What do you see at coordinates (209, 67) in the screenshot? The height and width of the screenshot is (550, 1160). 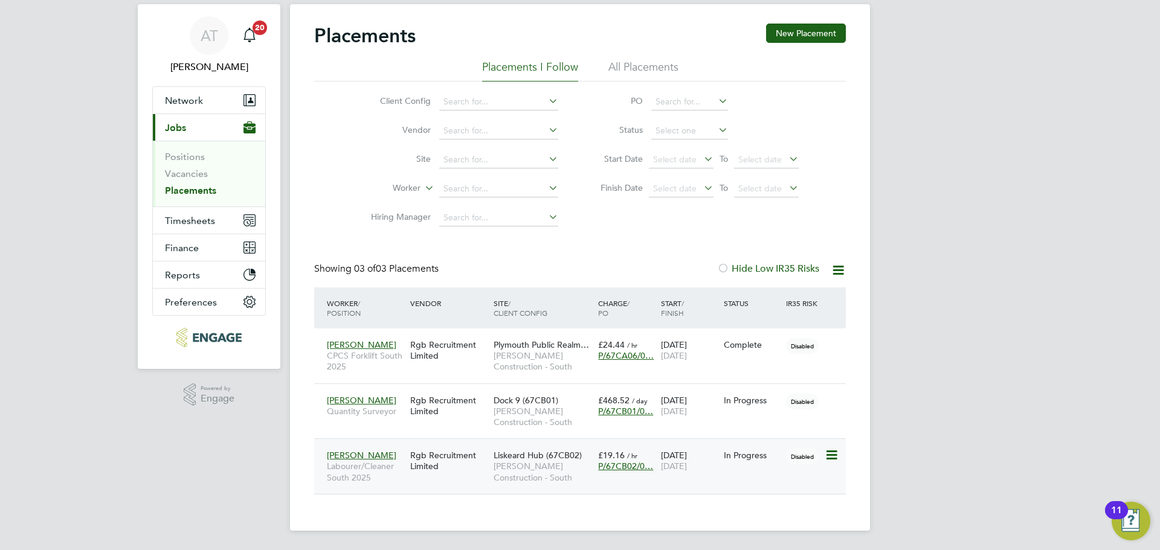 I see `span: Angela Turner` at bounding box center [209, 67].